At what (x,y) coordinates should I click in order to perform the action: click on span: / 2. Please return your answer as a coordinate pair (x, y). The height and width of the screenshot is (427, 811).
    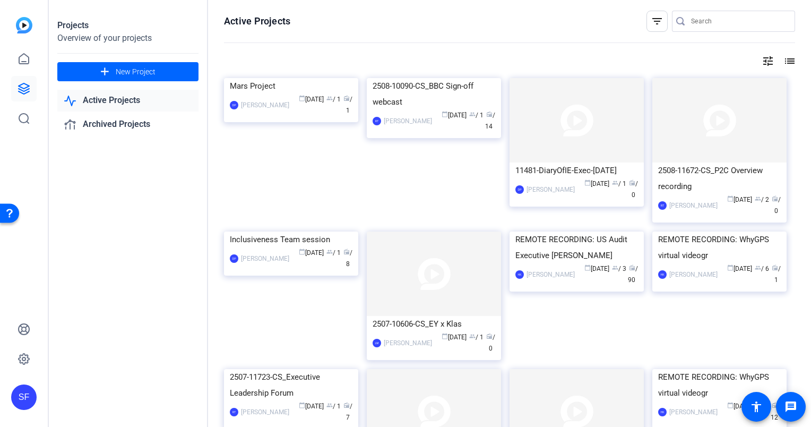
    Looking at the image, I should click on (762, 200).